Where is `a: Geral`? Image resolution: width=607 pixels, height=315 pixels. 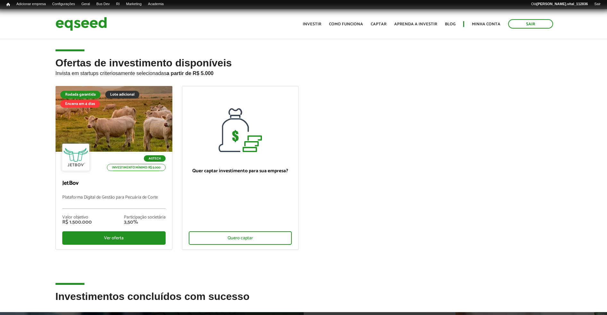 a: Geral is located at coordinates (85, 4).